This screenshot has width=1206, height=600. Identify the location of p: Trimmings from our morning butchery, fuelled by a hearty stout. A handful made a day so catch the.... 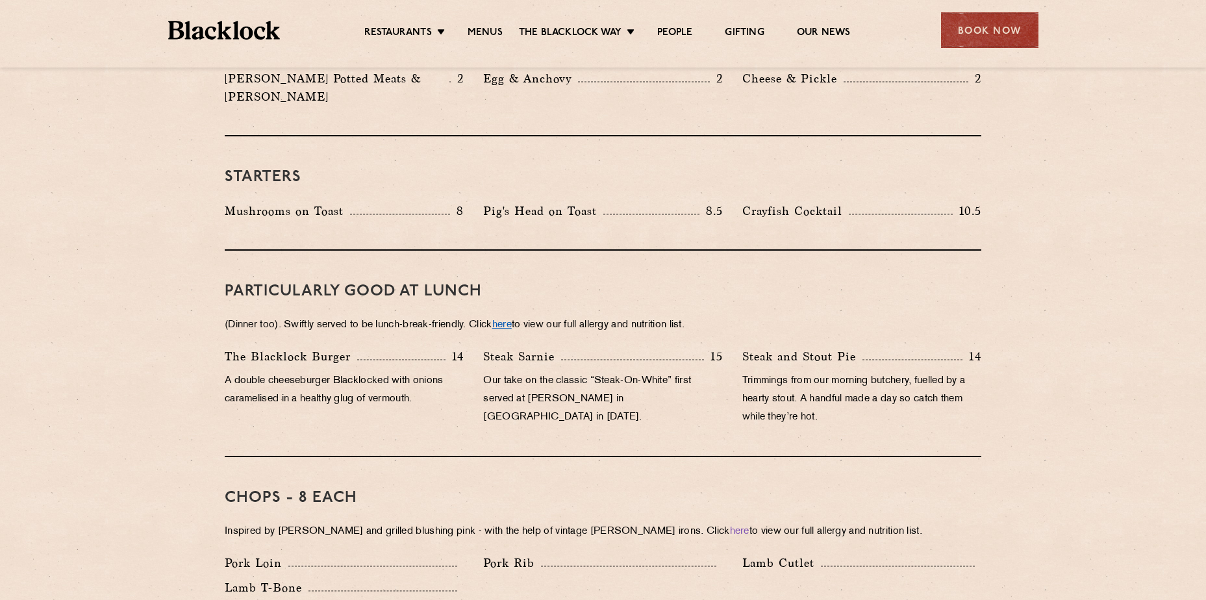
(862, 399).